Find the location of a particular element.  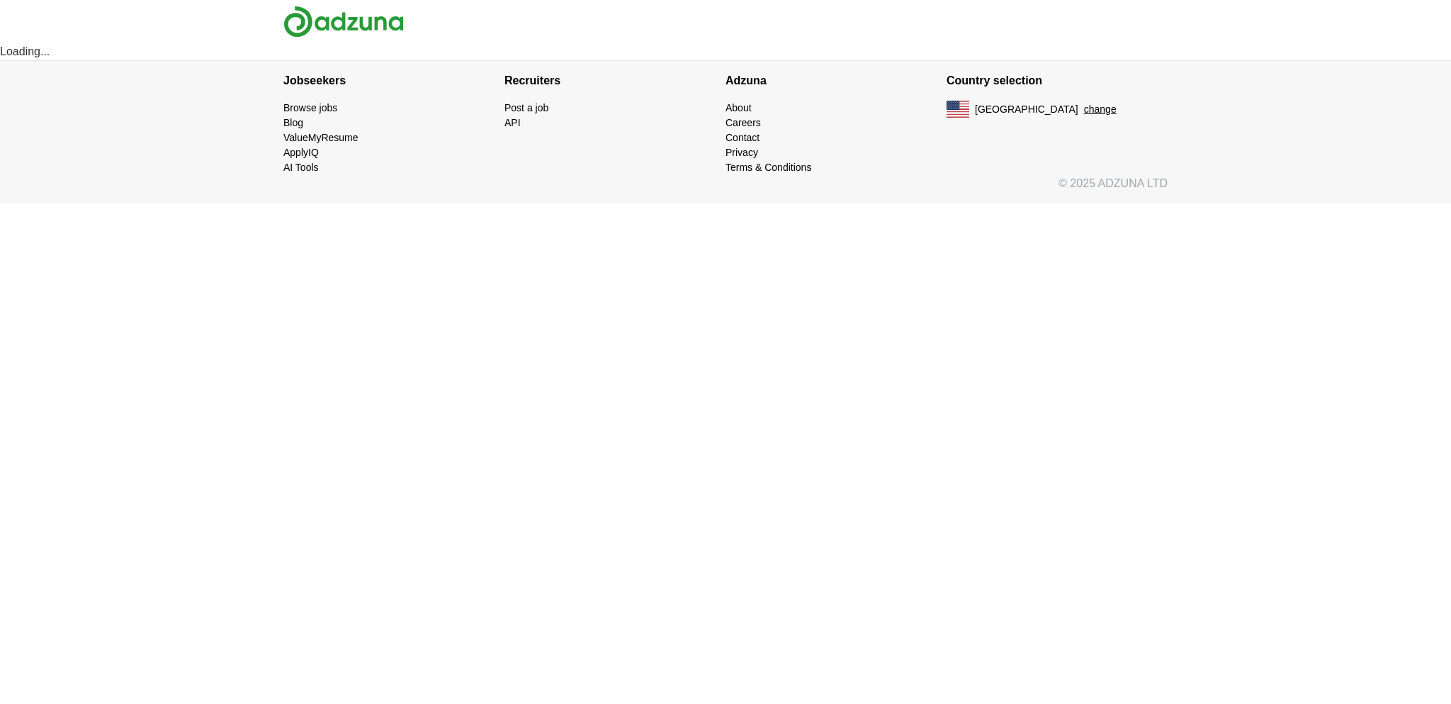

h4: Country selection is located at coordinates (1057, 81).